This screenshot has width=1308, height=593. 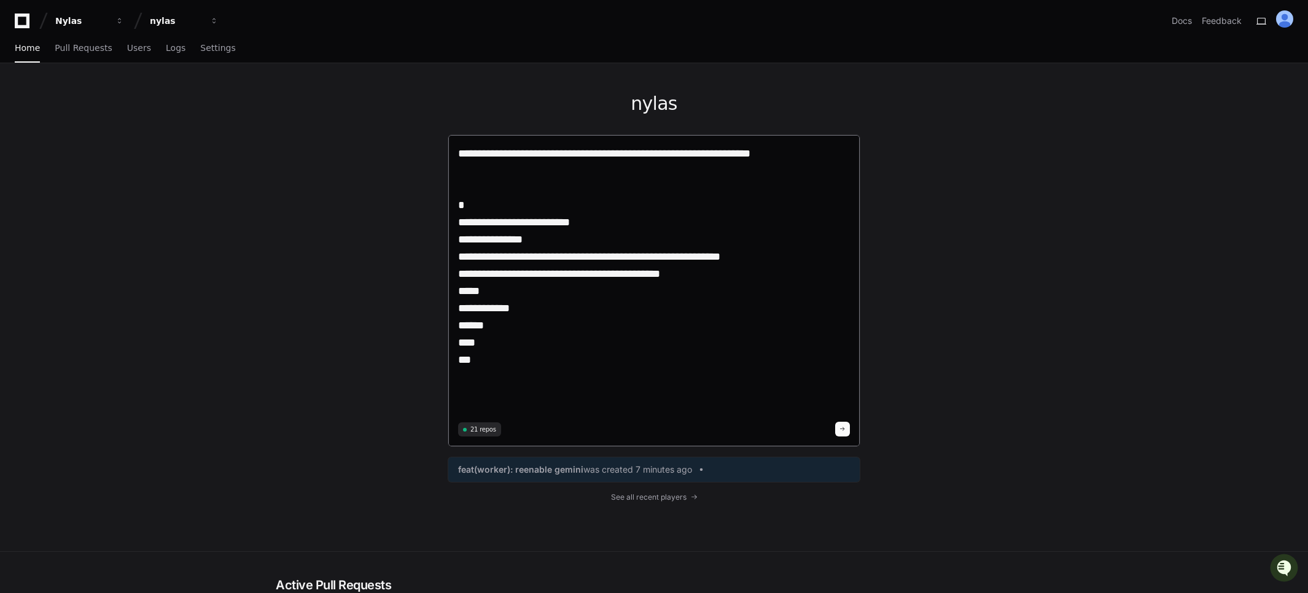 I want to click on img: 1756235613930-3d25f9e4-fa56-45dd-b3ad-e072dfbd1548, so click(x=23, y=103).